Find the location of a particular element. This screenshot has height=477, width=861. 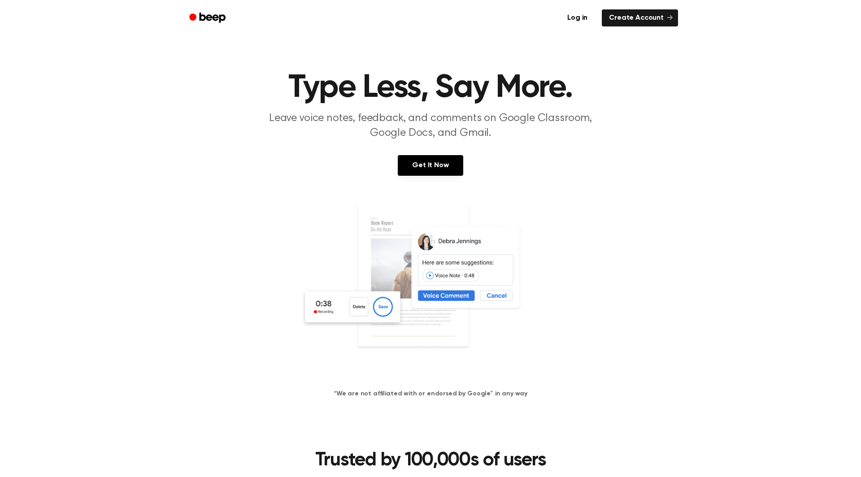

a: Get It Now is located at coordinates (430, 165).